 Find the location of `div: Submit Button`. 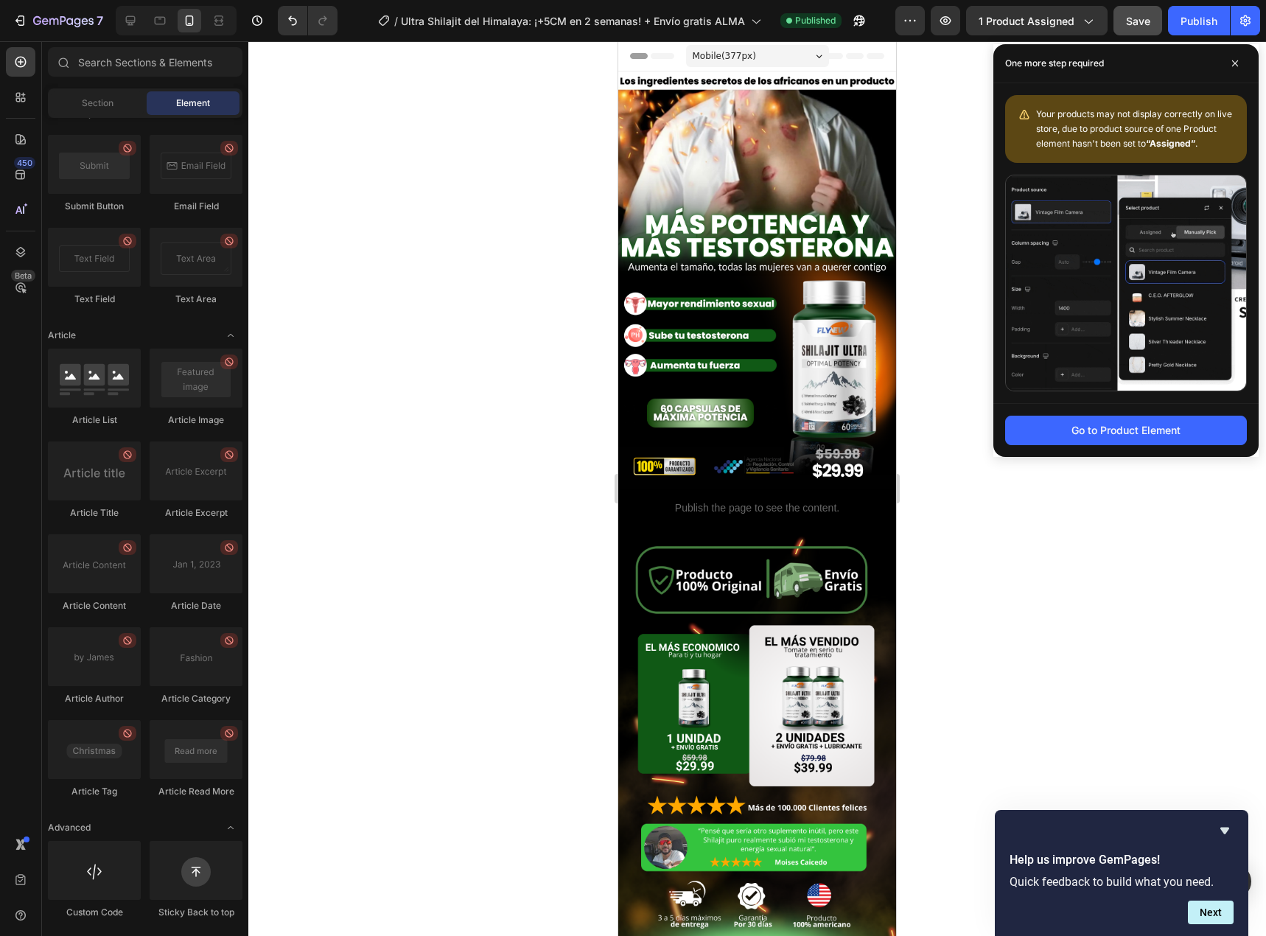

div: Submit Button is located at coordinates (94, 206).